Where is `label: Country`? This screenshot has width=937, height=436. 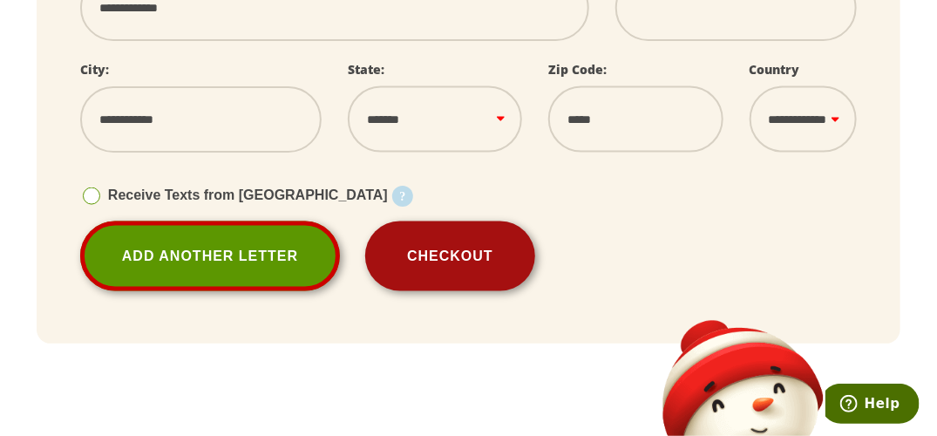
label: Country is located at coordinates (775, 69).